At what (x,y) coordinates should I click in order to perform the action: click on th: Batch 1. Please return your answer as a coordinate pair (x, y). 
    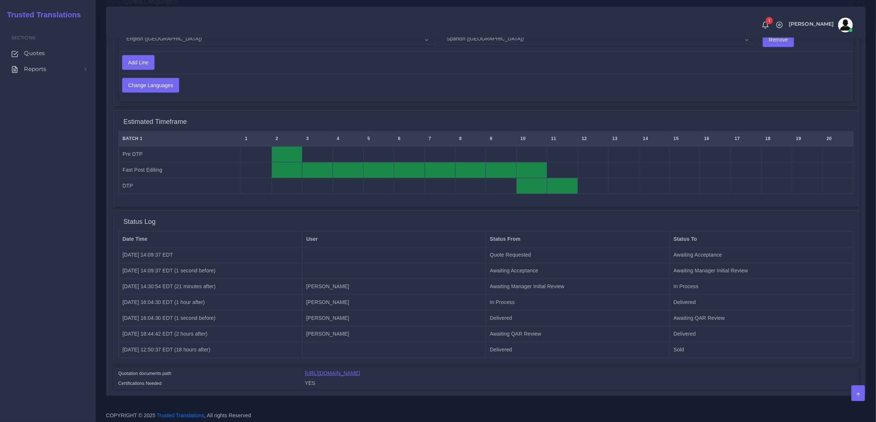
    Looking at the image, I should click on (180, 139).